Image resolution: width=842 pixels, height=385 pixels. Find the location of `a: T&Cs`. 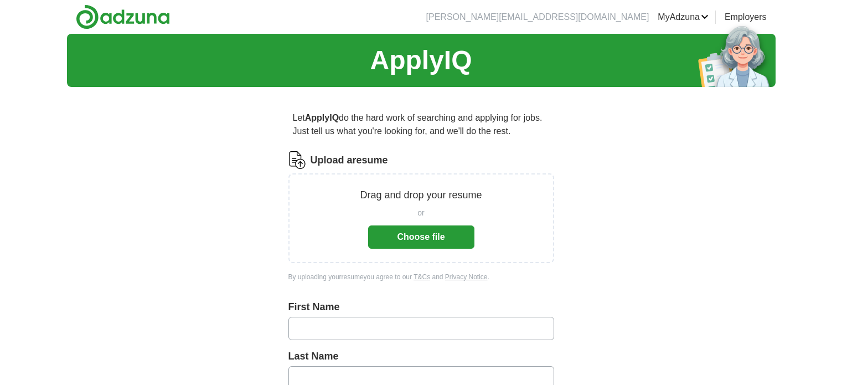

a: T&Cs is located at coordinates (422, 277).